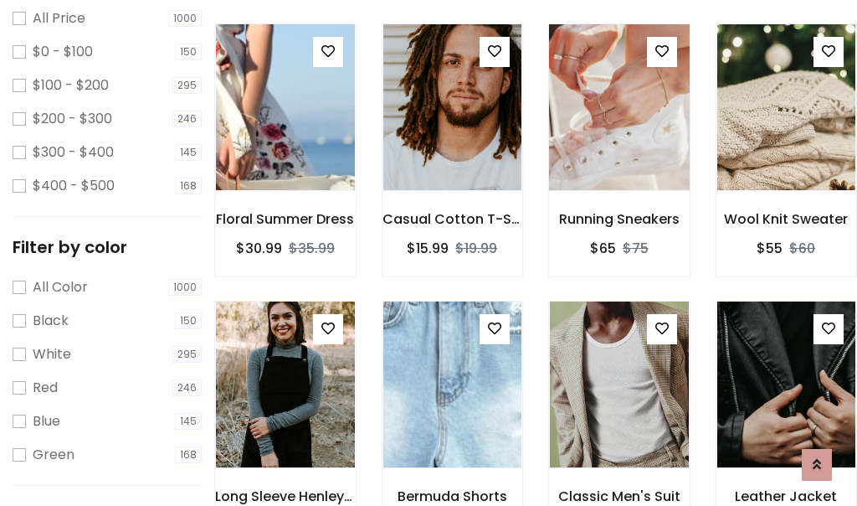  I want to click on label: White, so click(52, 354).